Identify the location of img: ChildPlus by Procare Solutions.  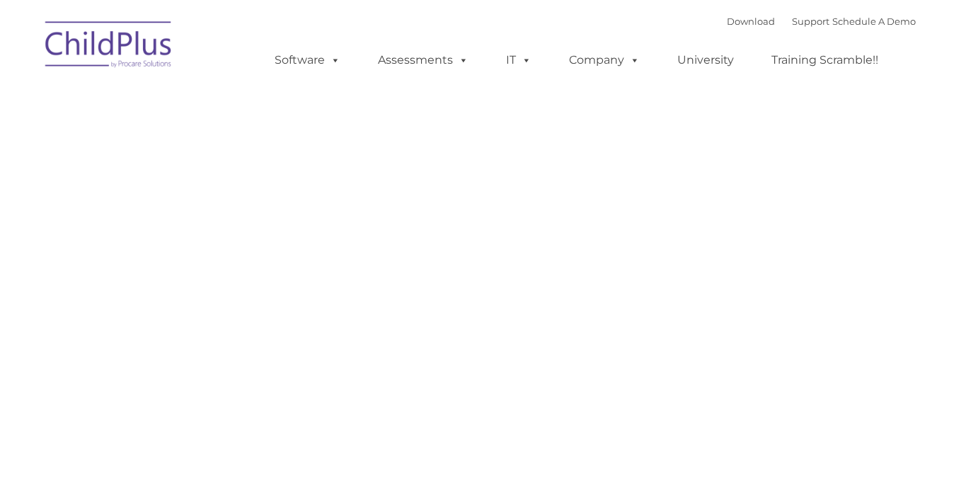
(109, 47).